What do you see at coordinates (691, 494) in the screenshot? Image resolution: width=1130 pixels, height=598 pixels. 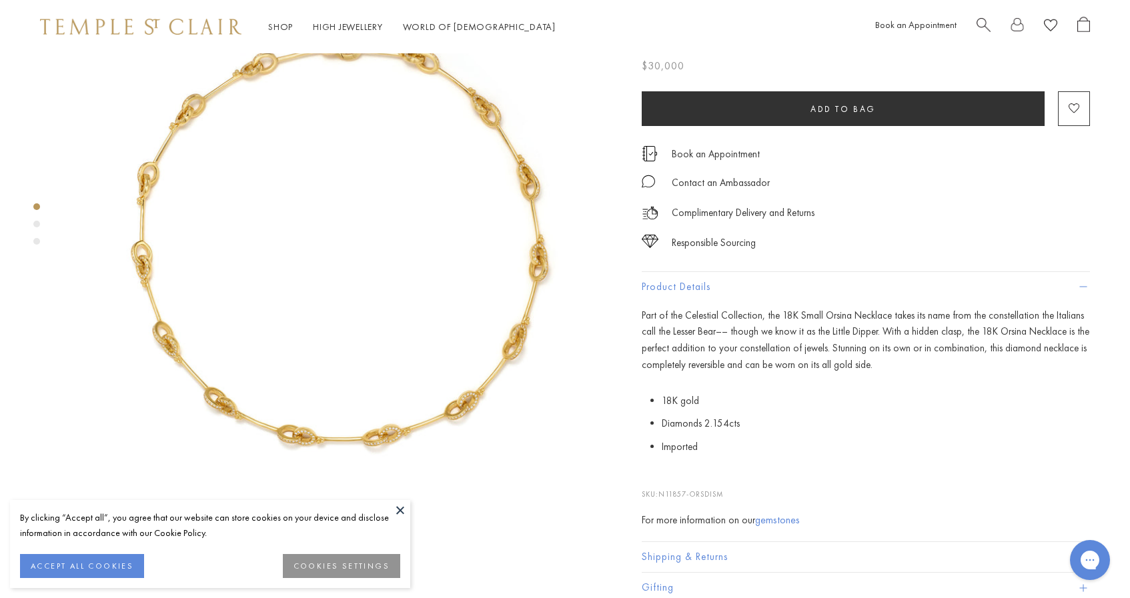 I see `span: N11857-ORSDISM` at bounding box center [691, 494].